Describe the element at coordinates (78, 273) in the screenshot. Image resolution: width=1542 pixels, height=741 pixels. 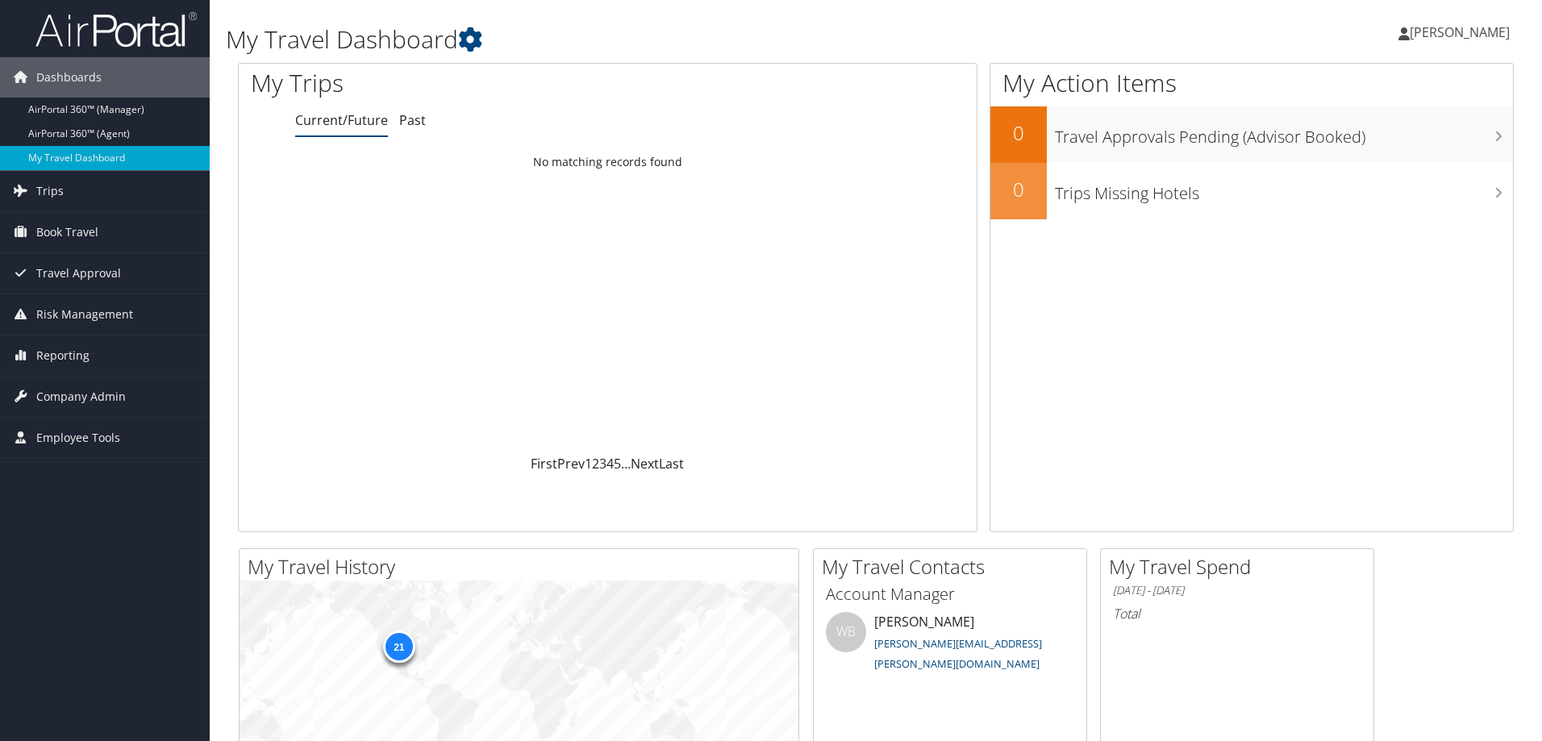
I see `span: Travel Approval` at that location.